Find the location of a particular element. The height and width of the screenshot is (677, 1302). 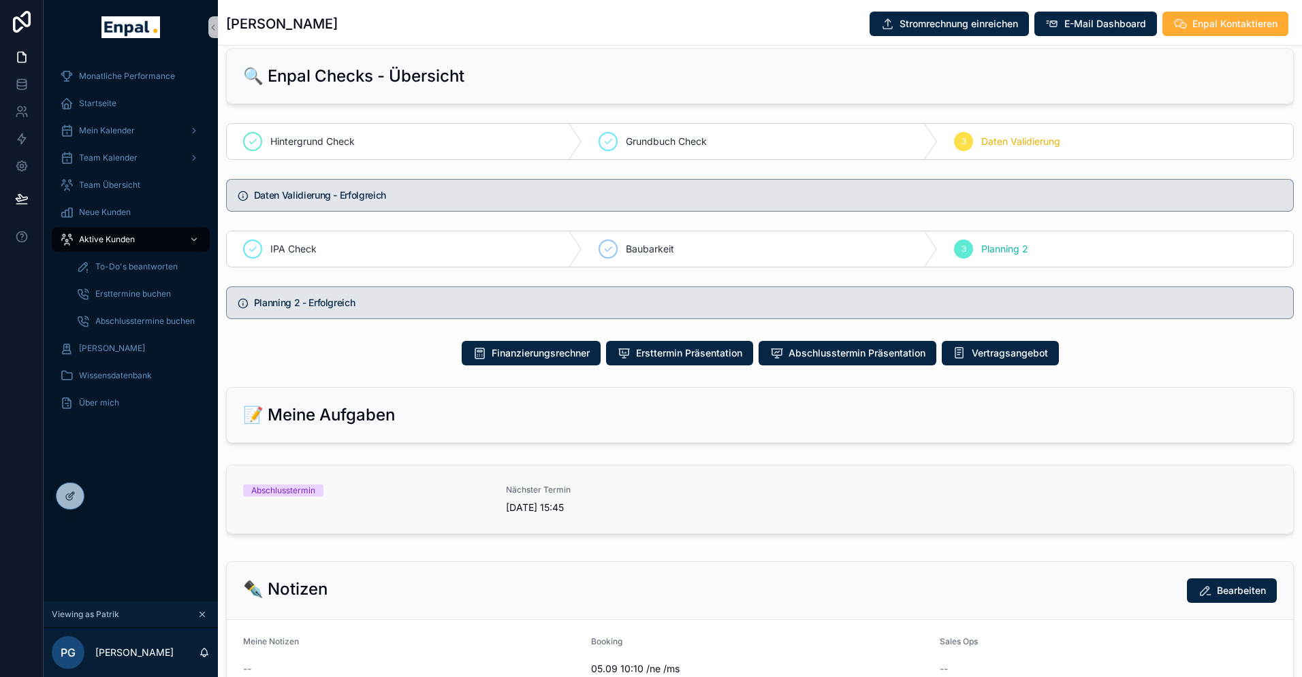

a: Aktive Kunden is located at coordinates (131, 240).